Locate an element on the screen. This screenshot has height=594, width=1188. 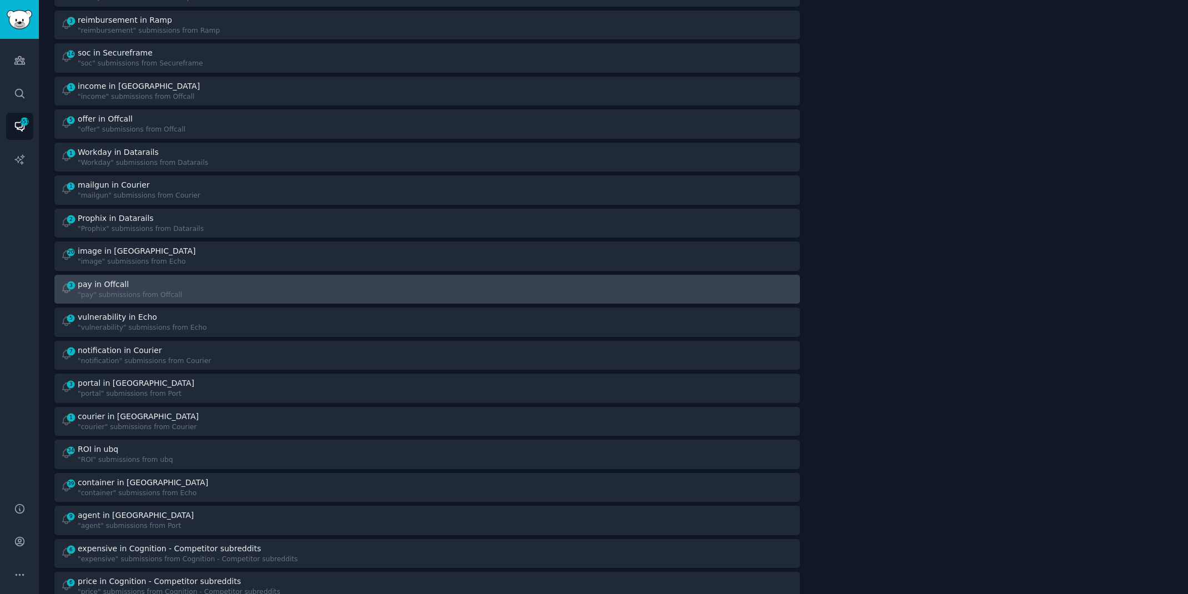
span: 9 is located at coordinates (71, 516).